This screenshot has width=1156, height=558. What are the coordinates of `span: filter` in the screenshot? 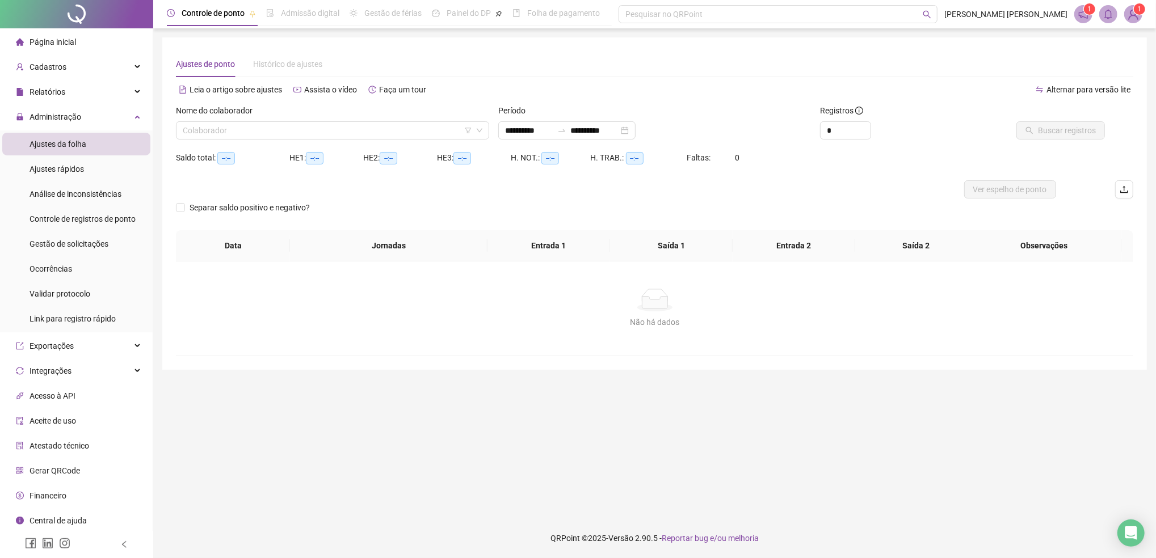 It's located at (468, 131).